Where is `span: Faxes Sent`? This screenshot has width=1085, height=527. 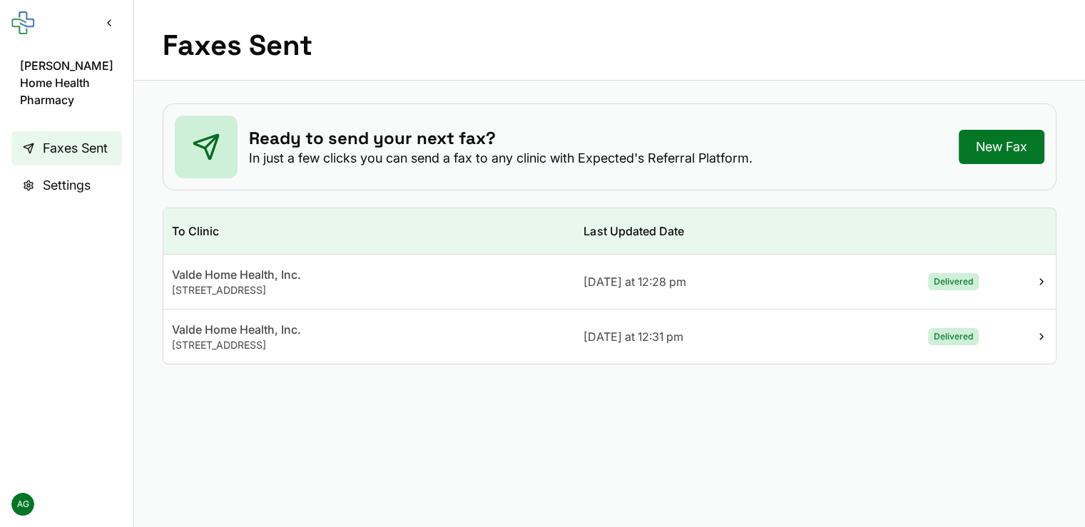
span: Faxes Sent is located at coordinates (75, 148).